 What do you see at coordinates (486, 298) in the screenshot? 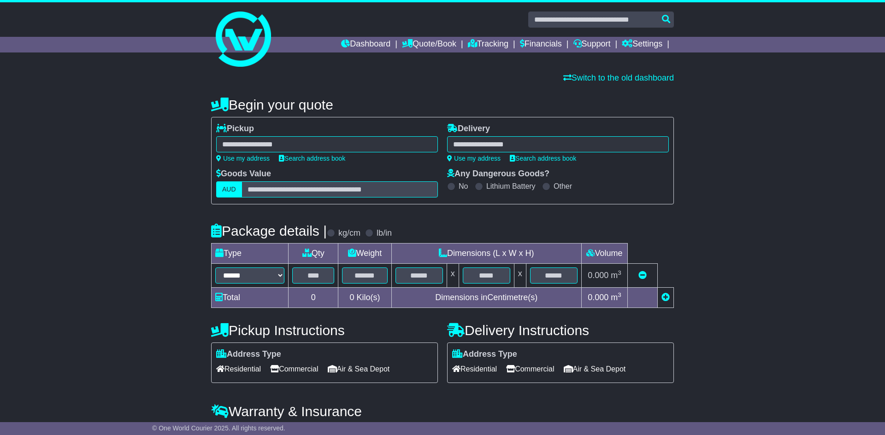
I see `td: Dimensions in Centimetre(s)` at bounding box center [486, 298].